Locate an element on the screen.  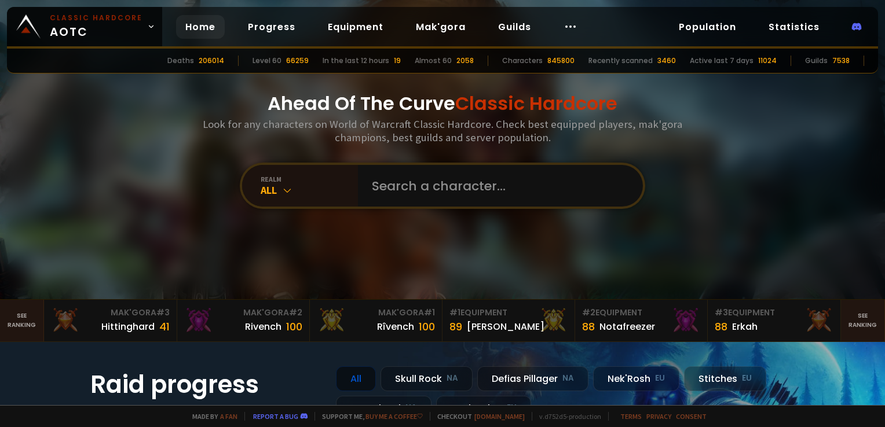
span: v. d752d5 - production is located at coordinates (566, 416).